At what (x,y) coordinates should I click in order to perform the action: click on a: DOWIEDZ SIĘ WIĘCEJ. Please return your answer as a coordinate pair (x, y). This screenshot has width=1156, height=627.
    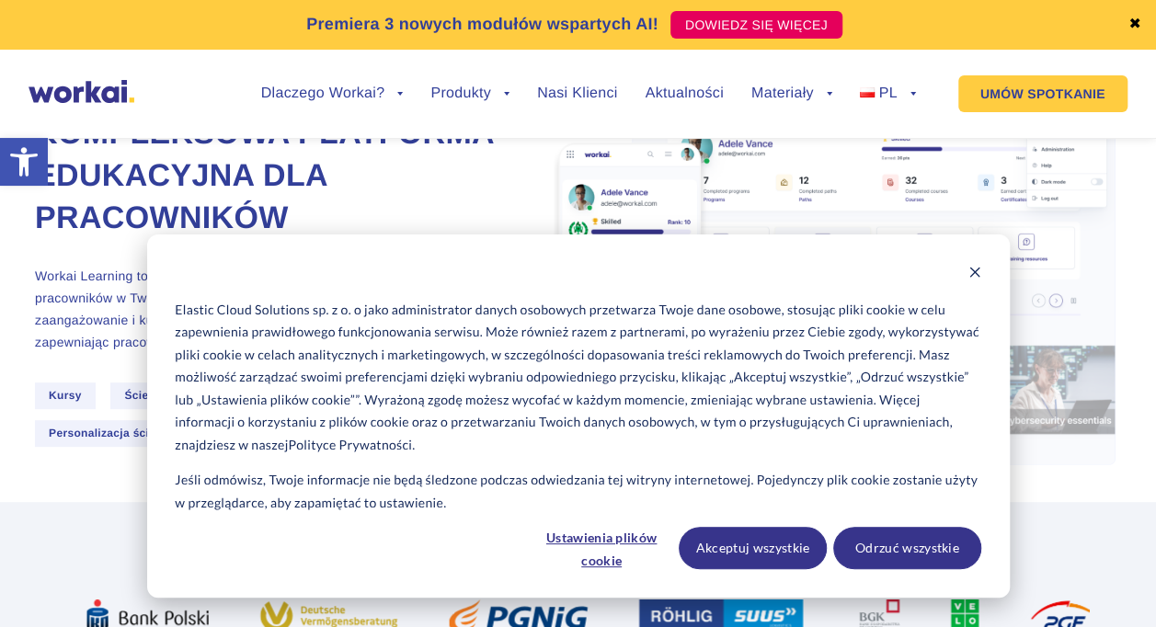
    Looking at the image, I should click on (756, 25).